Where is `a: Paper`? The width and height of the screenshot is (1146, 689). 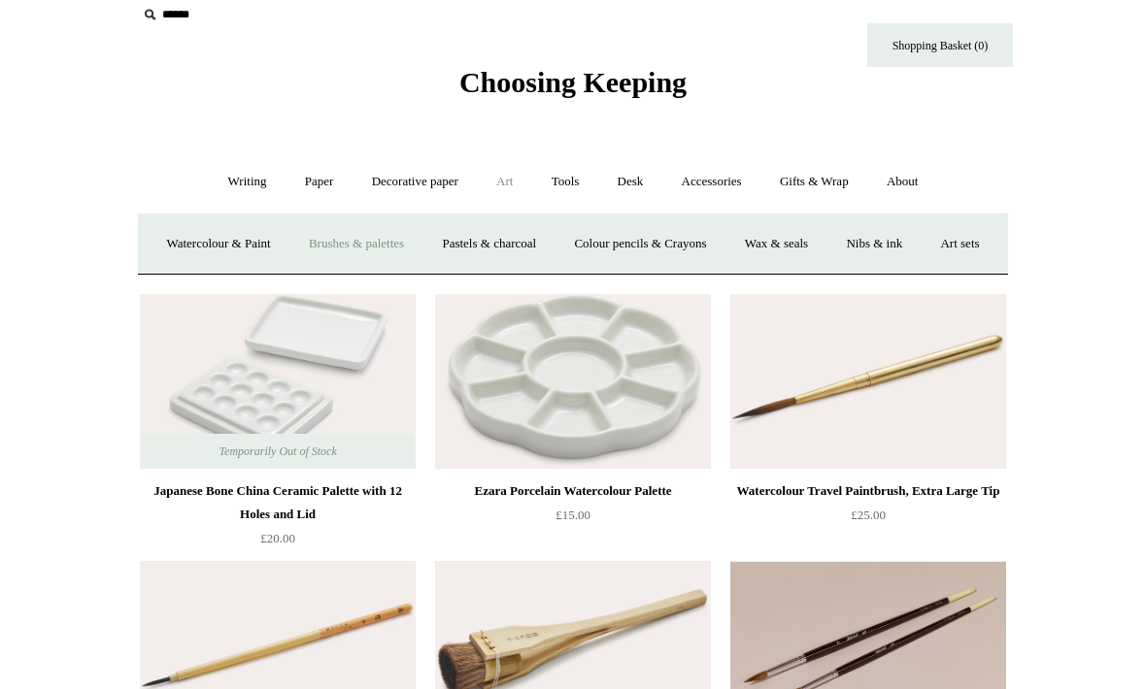
a: Paper is located at coordinates (319, 182).